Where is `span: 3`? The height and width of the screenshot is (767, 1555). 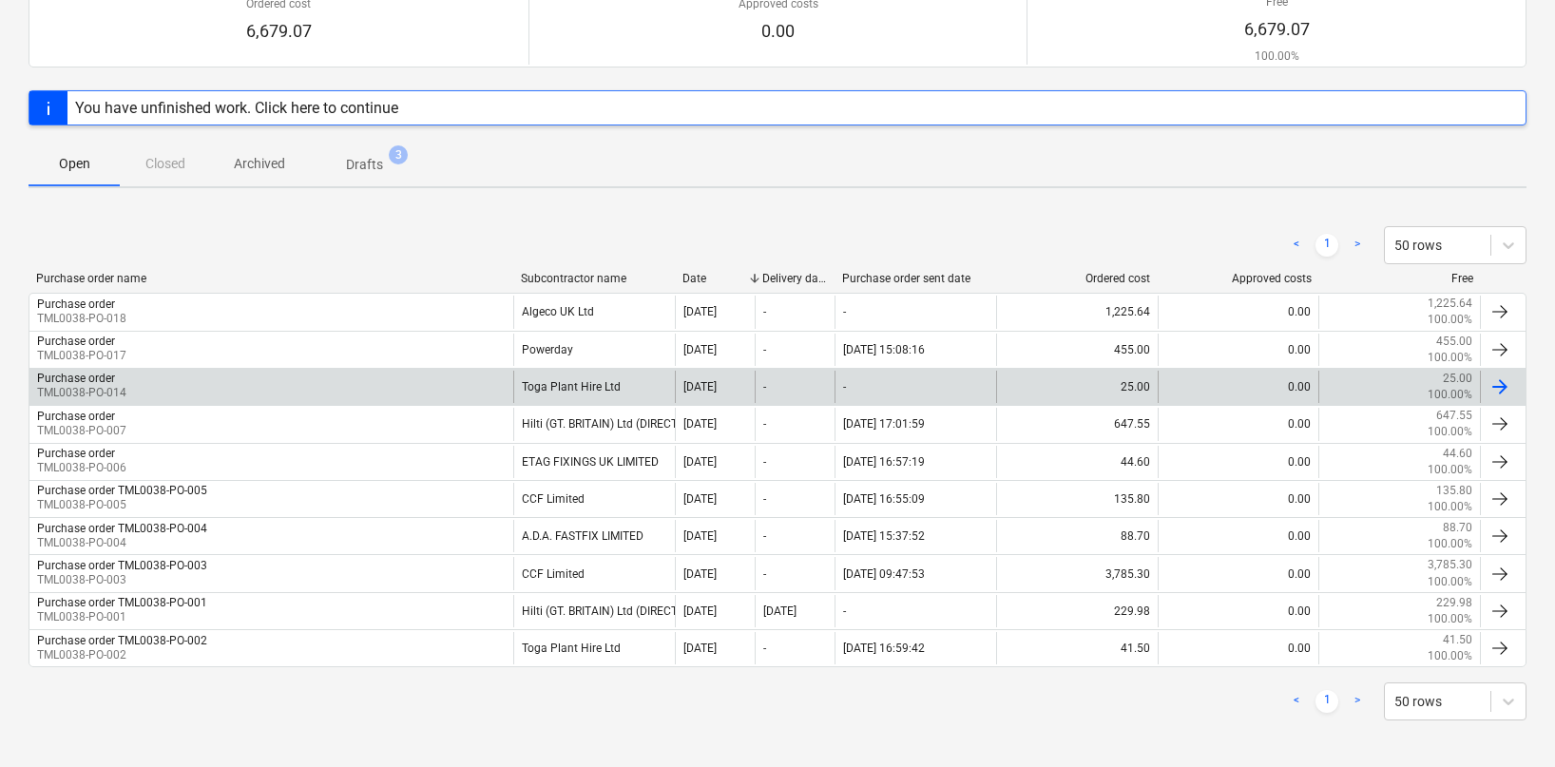
span: 3 is located at coordinates (398, 155).